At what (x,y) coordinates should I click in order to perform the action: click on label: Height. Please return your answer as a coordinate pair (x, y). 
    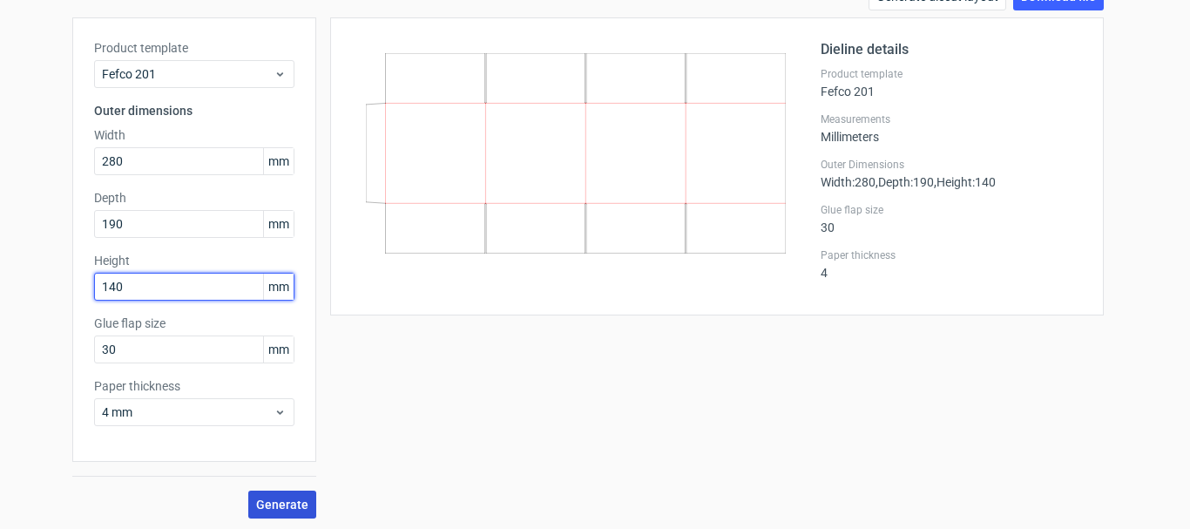
    Looking at the image, I should click on (194, 260).